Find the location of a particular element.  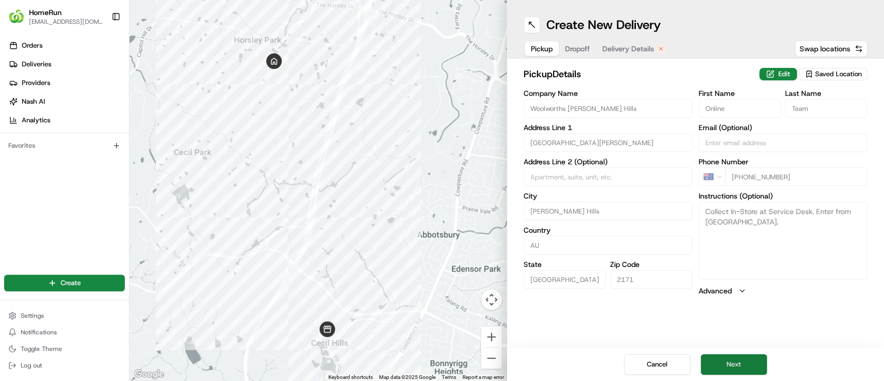

button: Saved Location is located at coordinates (833, 74).